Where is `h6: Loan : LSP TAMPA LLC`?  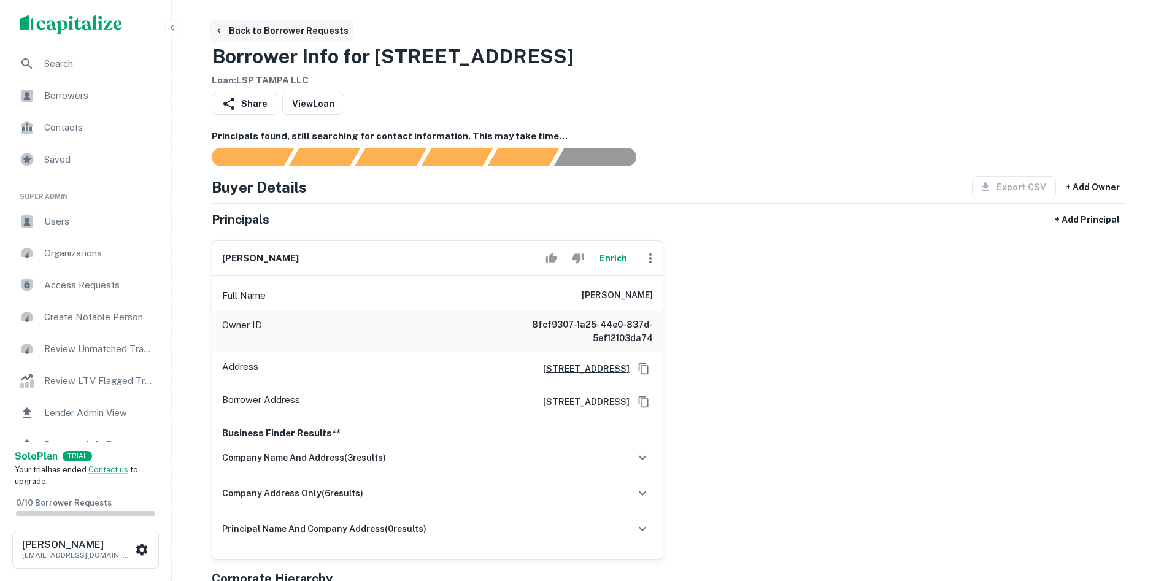 h6: Loan : LSP TAMPA LLC is located at coordinates (393, 80).